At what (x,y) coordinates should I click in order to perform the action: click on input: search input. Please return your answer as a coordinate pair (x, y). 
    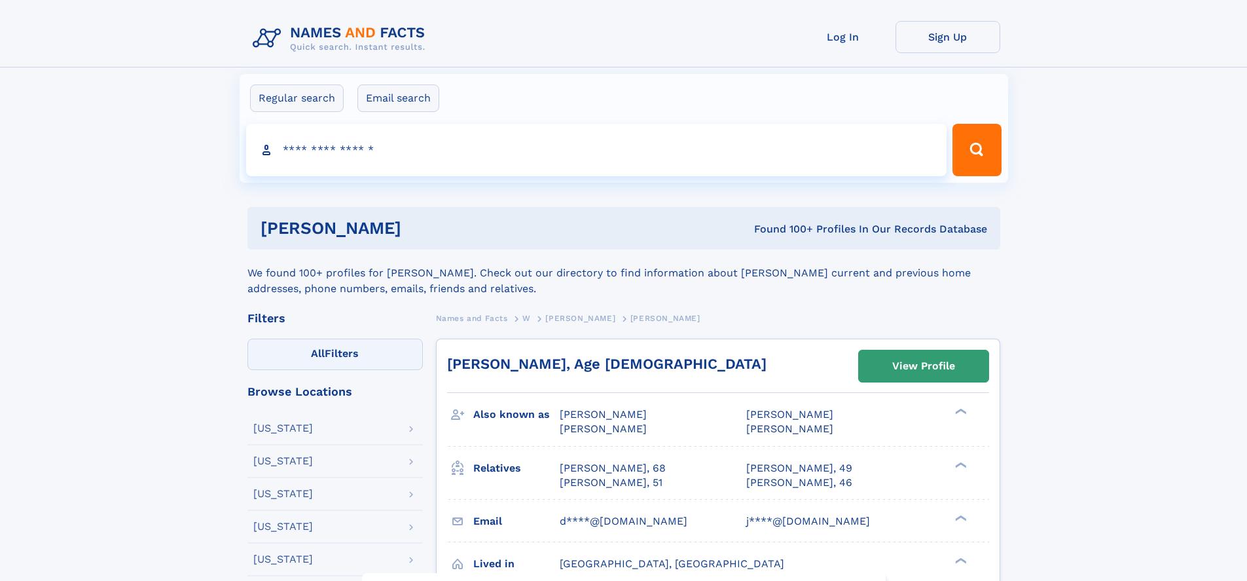
    Looking at the image, I should click on (596, 150).